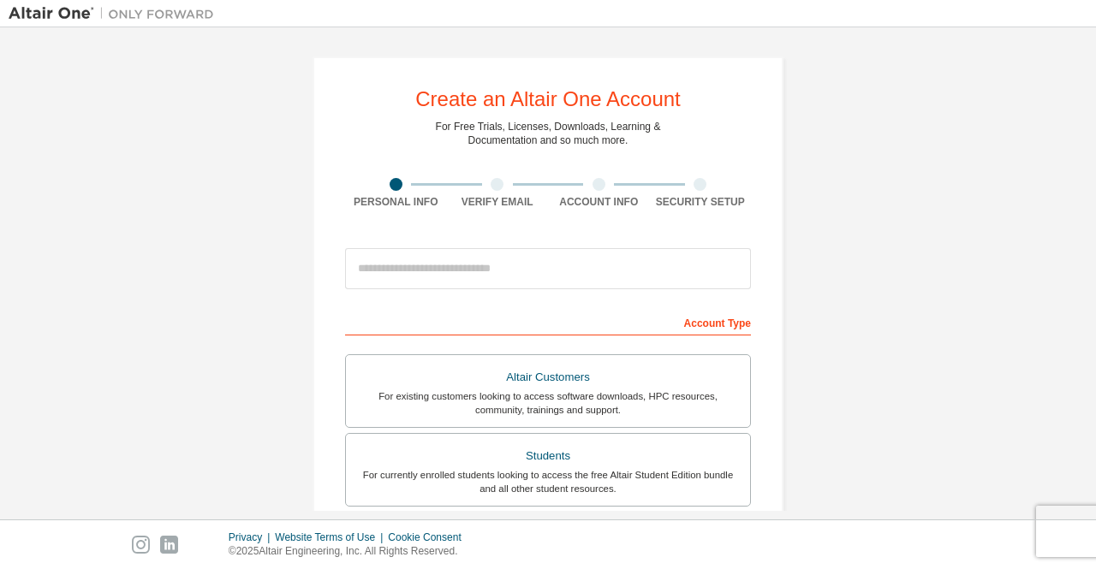 The width and height of the screenshot is (1096, 569). I want to click on div: Create an Altair One Account, so click(548, 99).